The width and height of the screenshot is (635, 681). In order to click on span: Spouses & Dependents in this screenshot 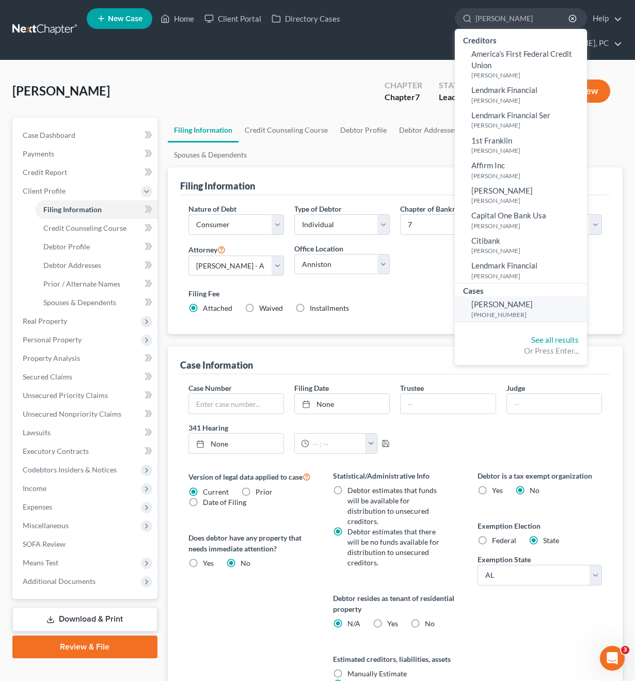, I will do `click(80, 302)`.